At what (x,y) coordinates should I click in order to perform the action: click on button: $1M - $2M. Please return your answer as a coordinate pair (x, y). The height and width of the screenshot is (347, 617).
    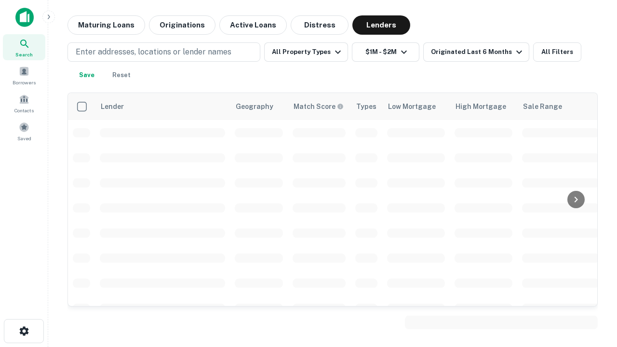
    Looking at the image, I should click on (385, 52).